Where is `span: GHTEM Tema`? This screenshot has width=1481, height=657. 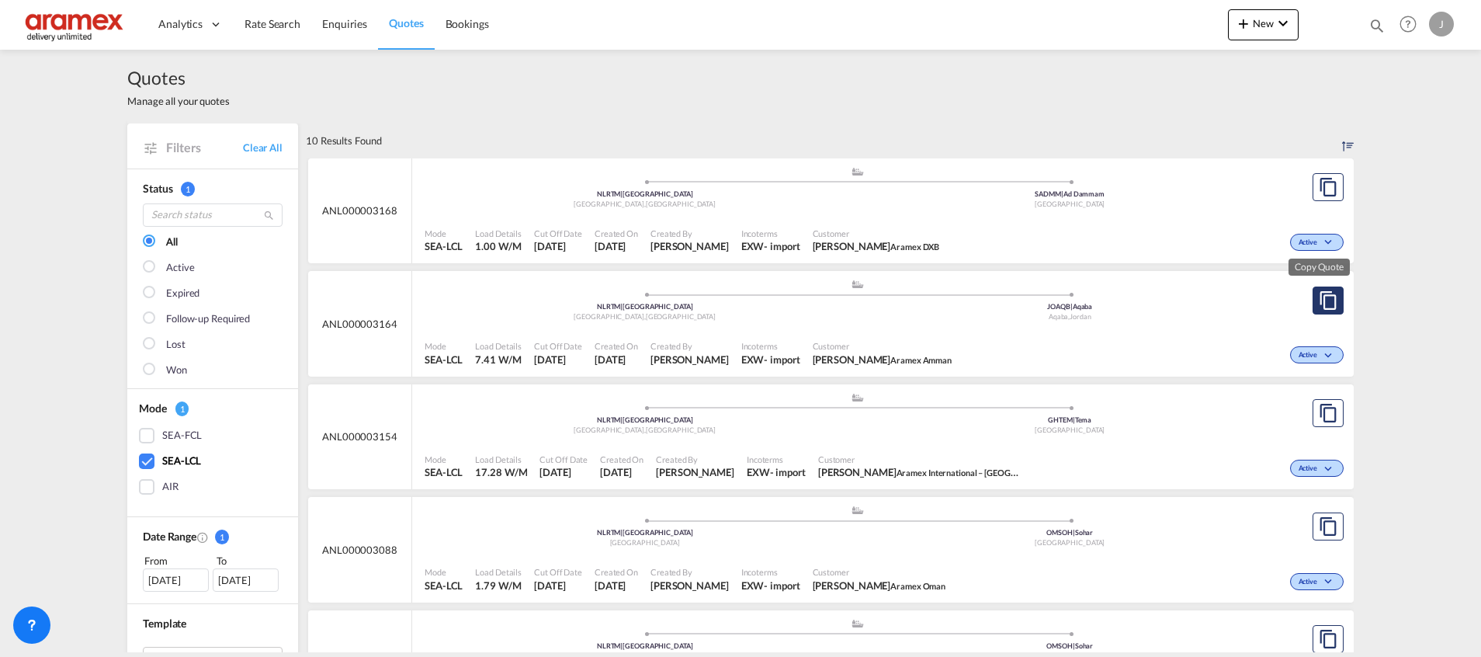 span: GHTEM Tema is located at coordinates (1069, 419).